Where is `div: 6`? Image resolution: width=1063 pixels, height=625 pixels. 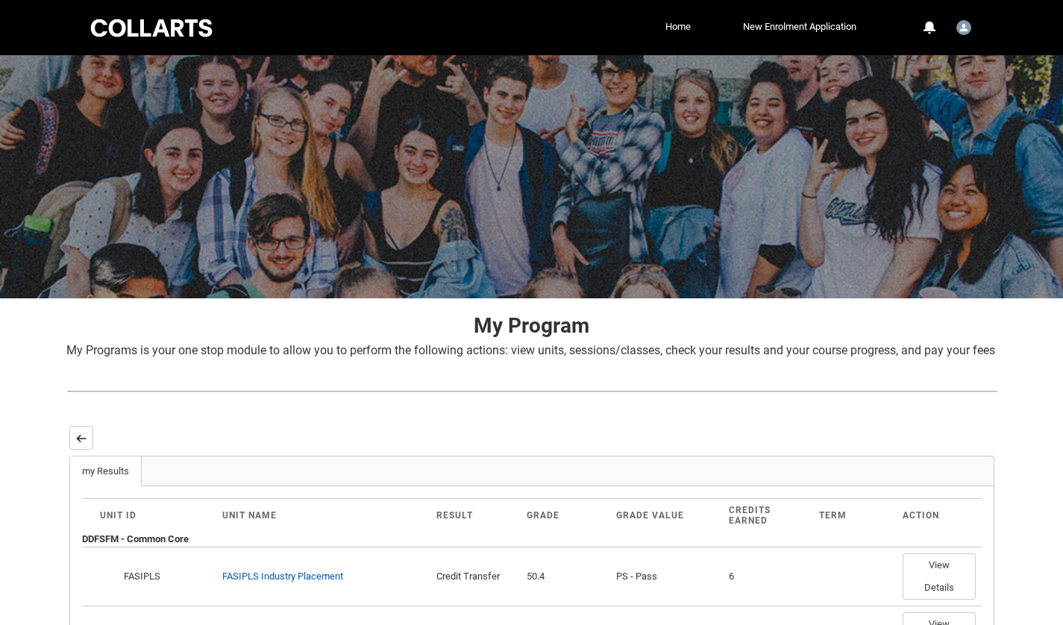 div: 6 is located at coordinates (768, 577).